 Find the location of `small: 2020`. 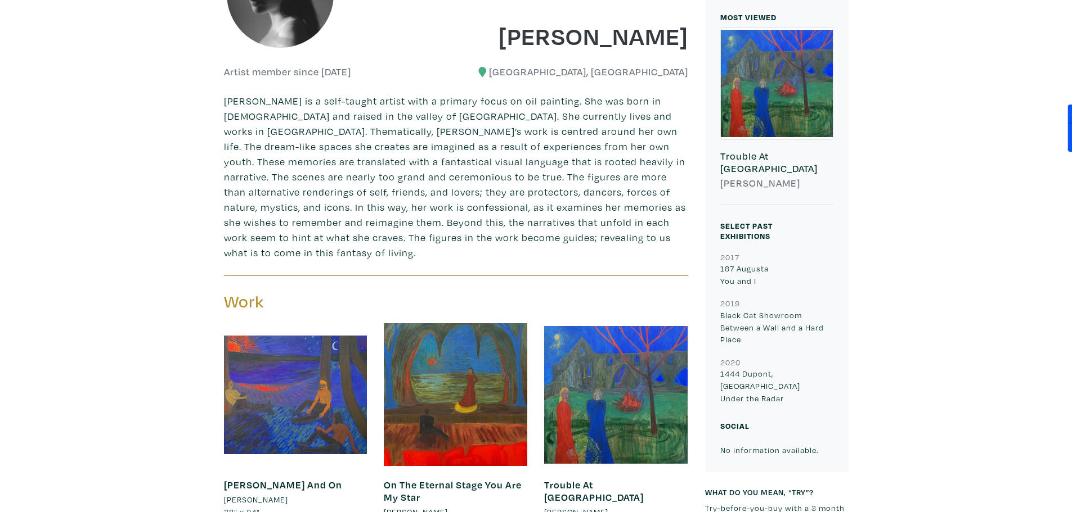

small: 2020 is located at coordinates (730, 362).